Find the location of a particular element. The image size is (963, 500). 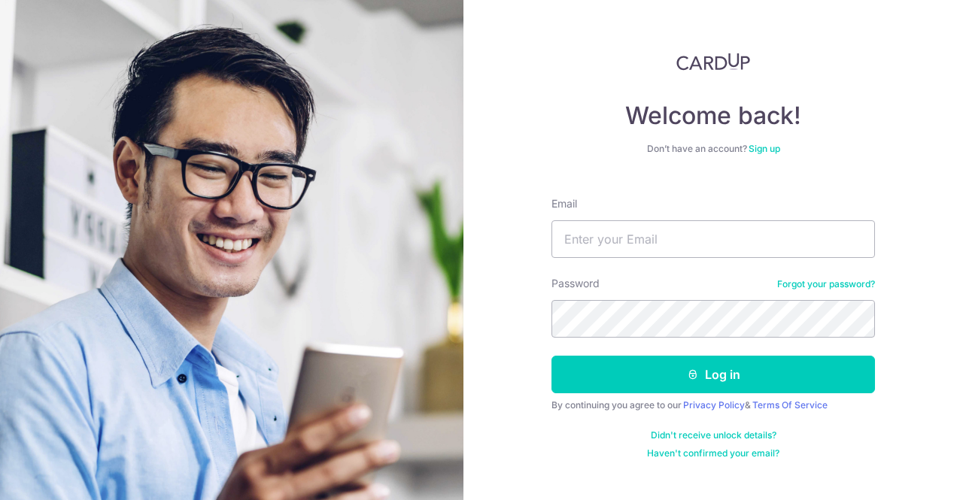

div: By continuing you agree to our & is located at coordinates (713, 406).